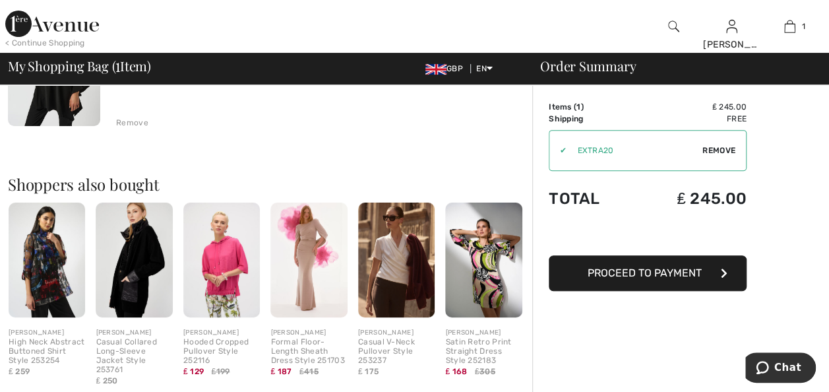 The height and width of the screenshot is (392, 829). I want to click on span: ₤ 175, so click(368, 371).